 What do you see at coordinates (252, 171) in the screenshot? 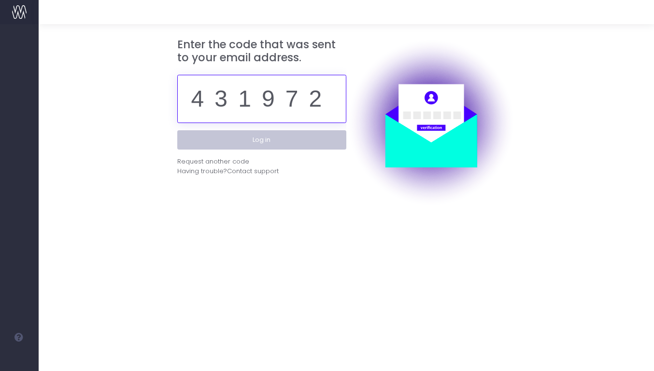
I see `span: Contact support` at bounding box center [252, 171].